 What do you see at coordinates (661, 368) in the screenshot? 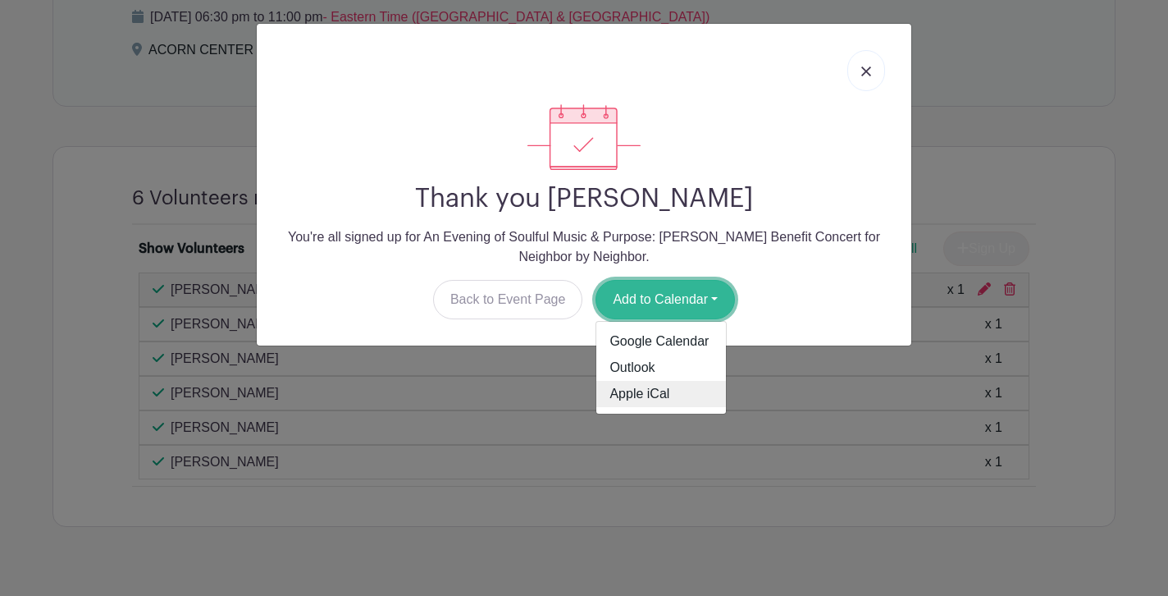
I see `a: Outlook` at bounding box center [661, 368].